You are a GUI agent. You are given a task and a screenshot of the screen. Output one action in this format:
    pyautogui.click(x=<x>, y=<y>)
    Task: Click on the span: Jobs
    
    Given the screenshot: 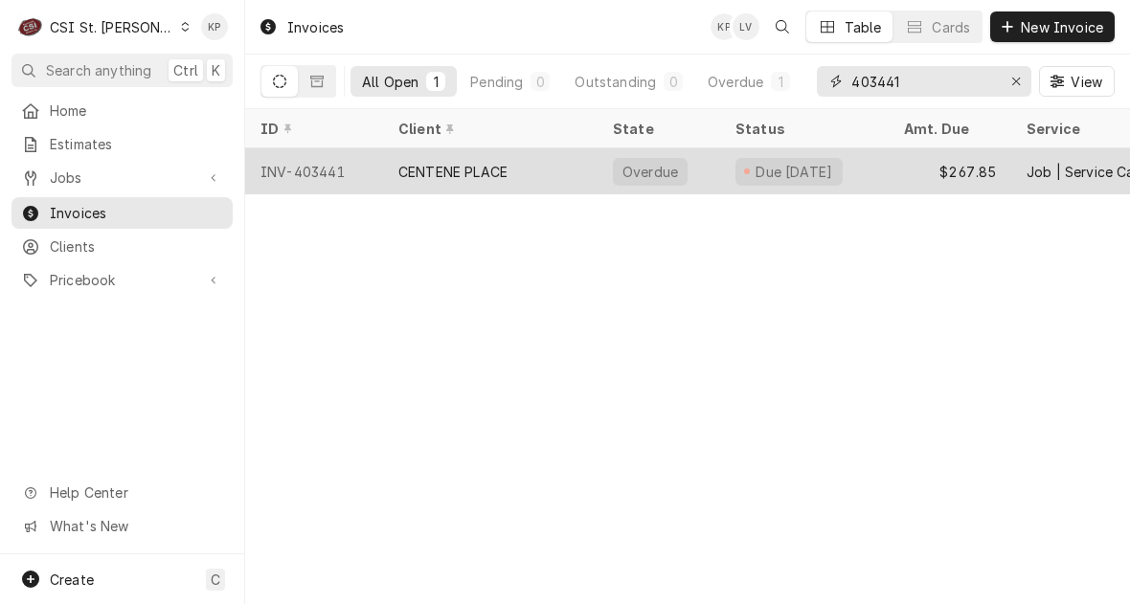 What is the action you would take?
    pyautogui.click(x=122, y=177)
    